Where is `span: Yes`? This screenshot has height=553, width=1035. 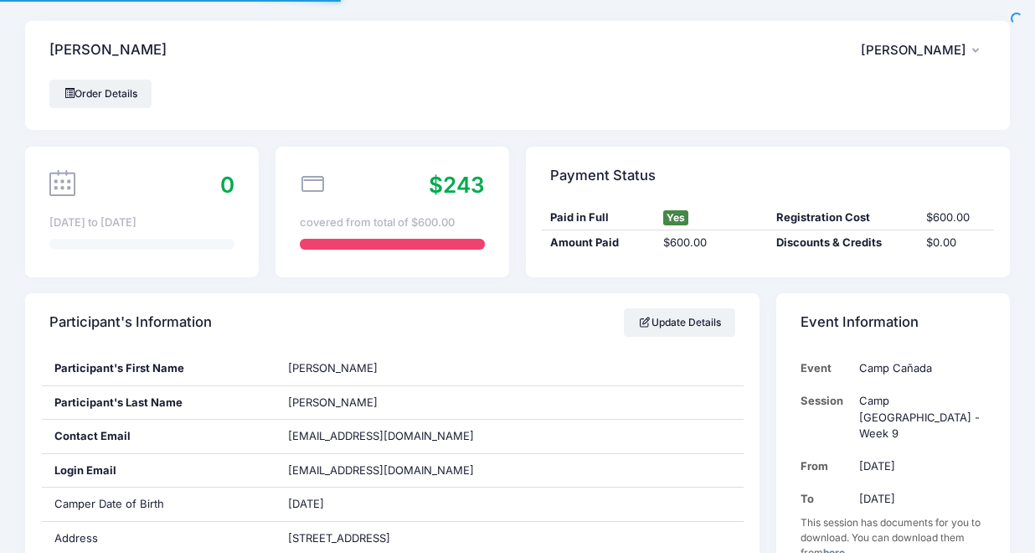 span: Yes is located at coordinates (676, 218).